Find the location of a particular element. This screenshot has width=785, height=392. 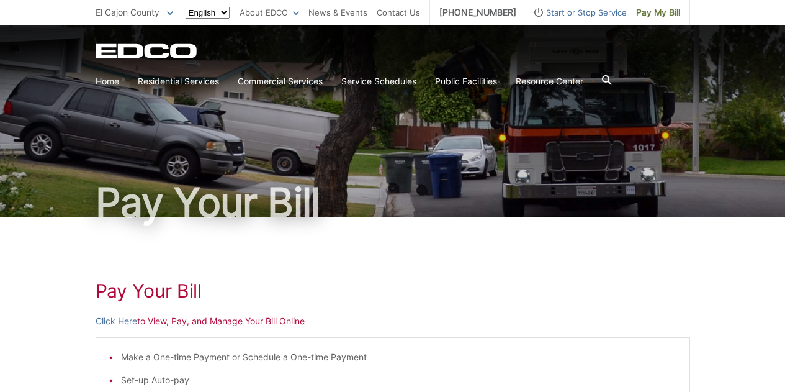

li: Set-up Auto-pay is located at coordinates (399, 380).